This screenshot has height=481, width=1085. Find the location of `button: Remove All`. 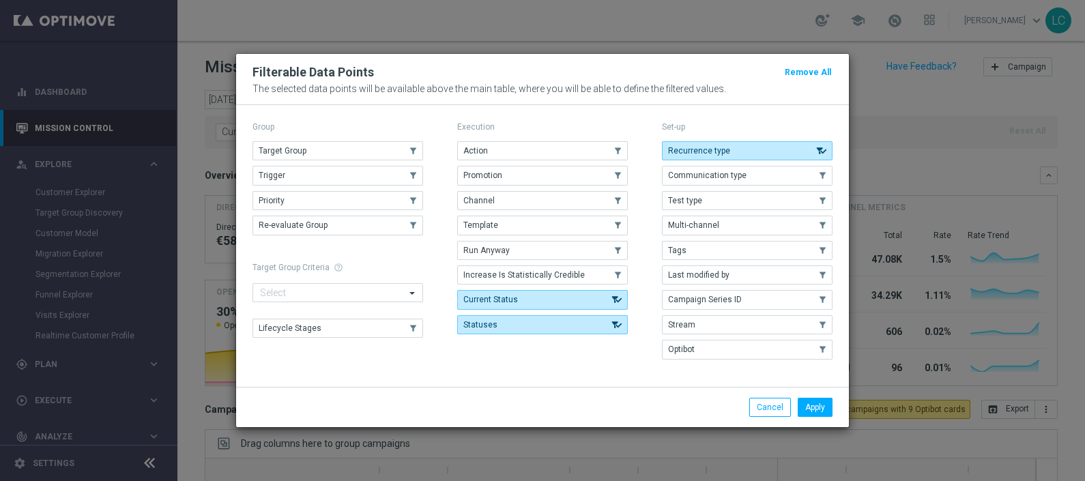

button: Remove All is located at coordinates (808, 72).